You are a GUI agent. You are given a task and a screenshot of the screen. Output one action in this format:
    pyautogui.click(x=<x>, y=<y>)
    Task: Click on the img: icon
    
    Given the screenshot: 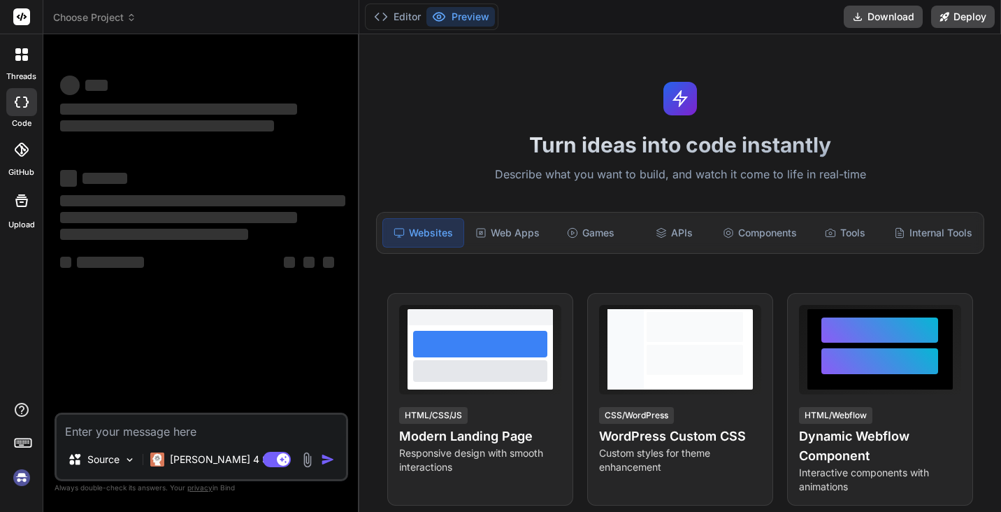 What is the action you would take?
    pyautogui.click(x=328, y=459)
    